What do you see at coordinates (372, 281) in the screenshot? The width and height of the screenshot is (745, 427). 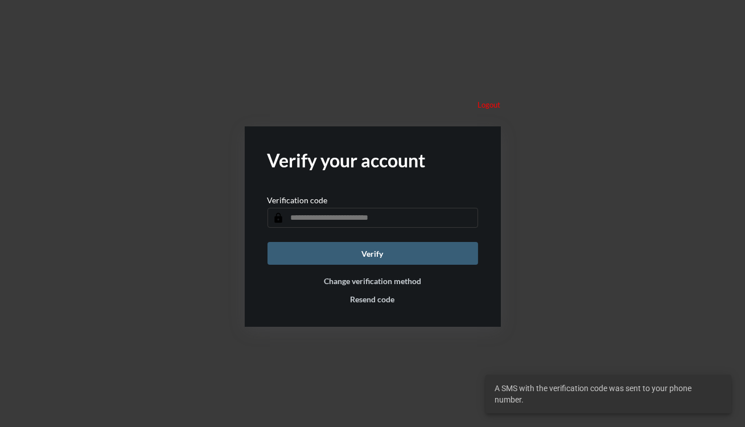 I see `button: Change verification method` at bounding box center [372, 281].